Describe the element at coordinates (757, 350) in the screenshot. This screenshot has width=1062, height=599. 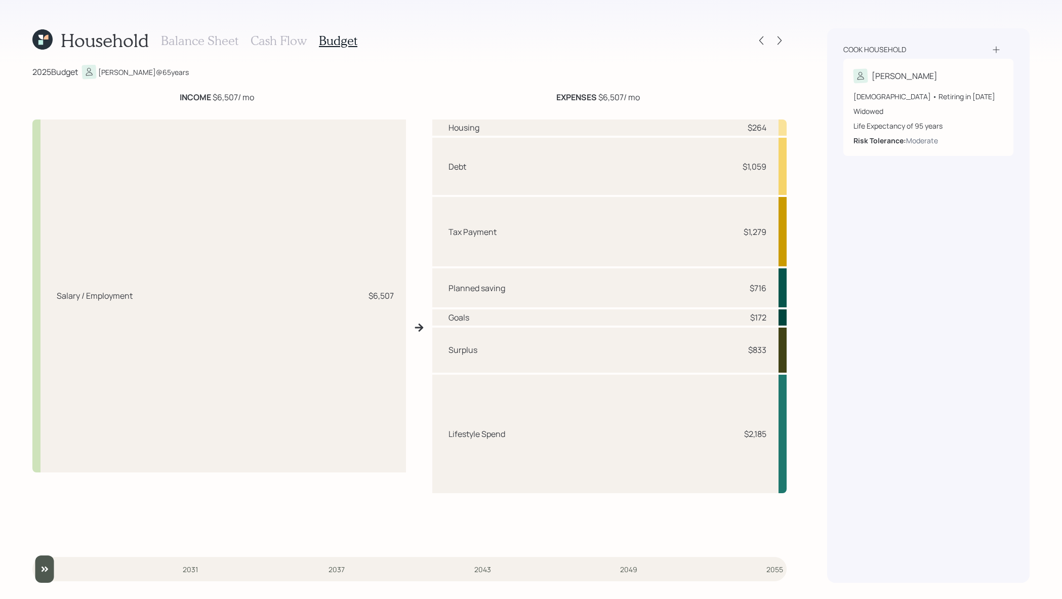
I see `div: $833` at that location.